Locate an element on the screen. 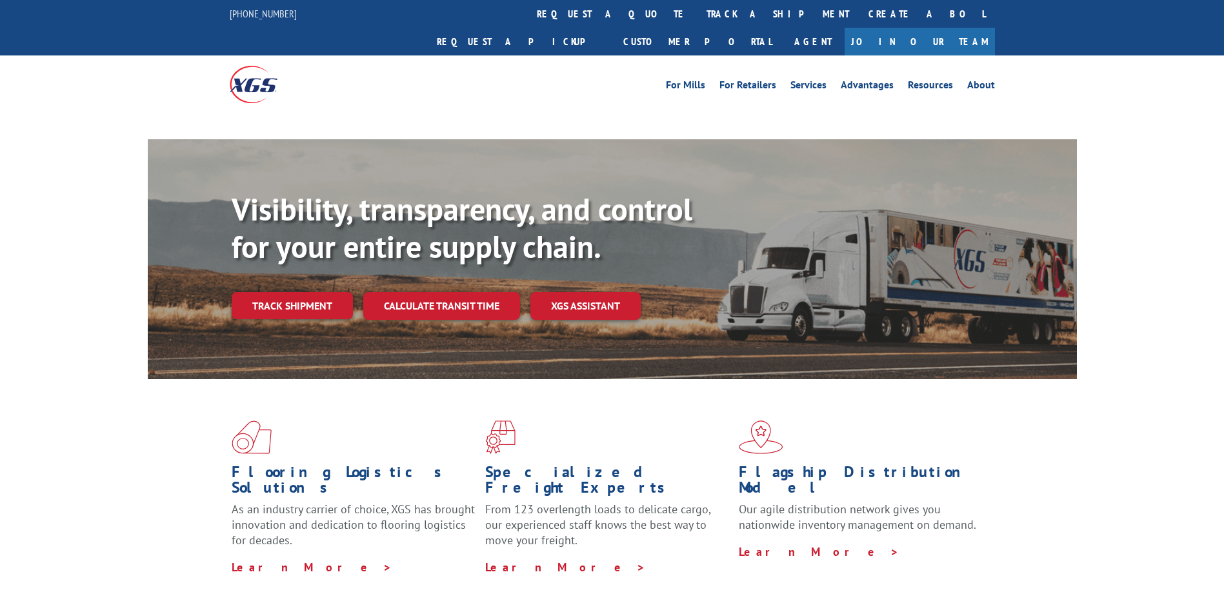 This screenshot has width=1224, height=601. h1: Flagship Distribution Model is located at coordinates (861, 483).